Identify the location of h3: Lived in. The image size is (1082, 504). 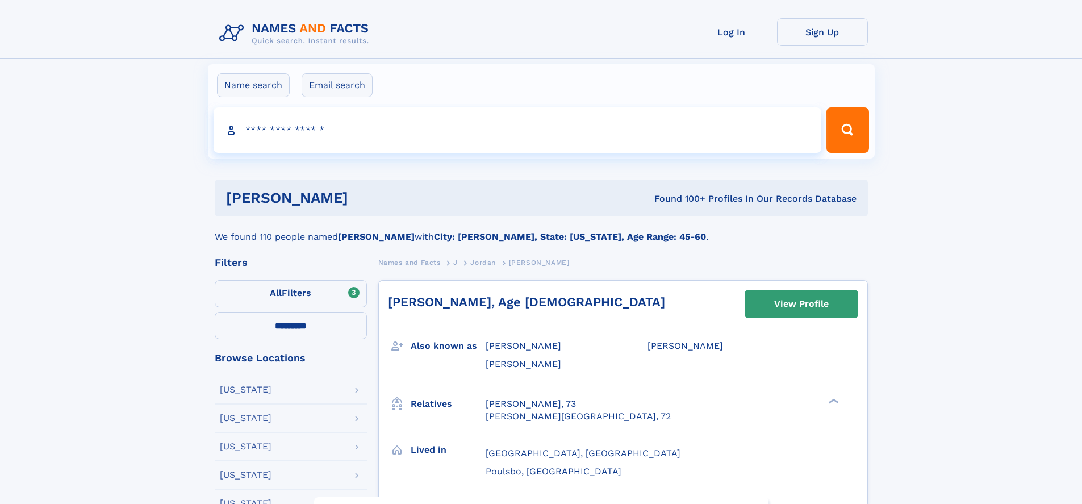
(448, 450).